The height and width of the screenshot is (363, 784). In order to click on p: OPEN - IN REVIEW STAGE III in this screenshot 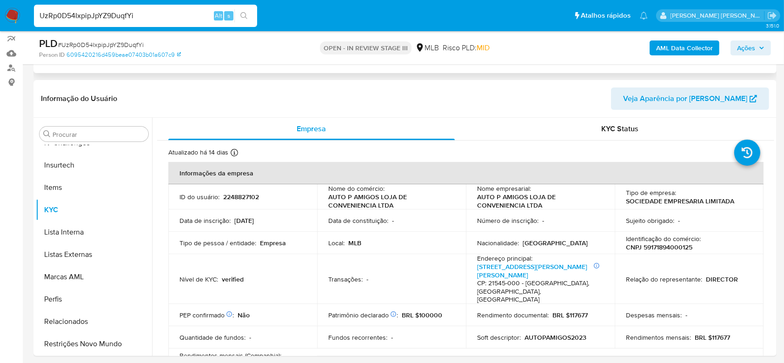, I will do `click(365, 48)`.